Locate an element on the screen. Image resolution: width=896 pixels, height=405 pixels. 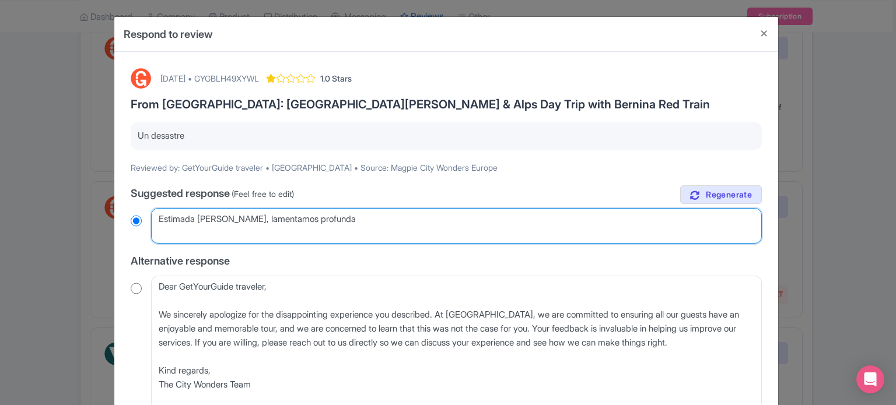
span: Regenerate is located at coordinates (729, 195).